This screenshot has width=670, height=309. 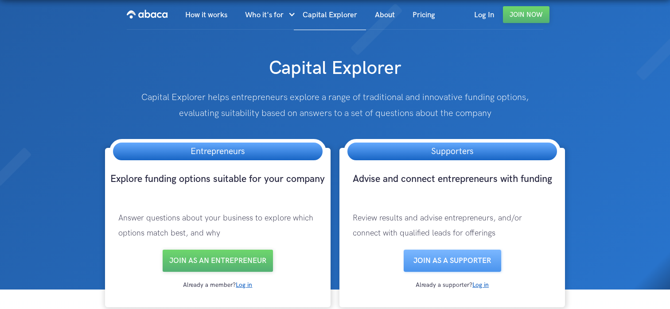 What do you see at coordinates (218, 261) in the screenshot?
I see `a: Join as an entrepreneur` at bounding box center [218, 261].